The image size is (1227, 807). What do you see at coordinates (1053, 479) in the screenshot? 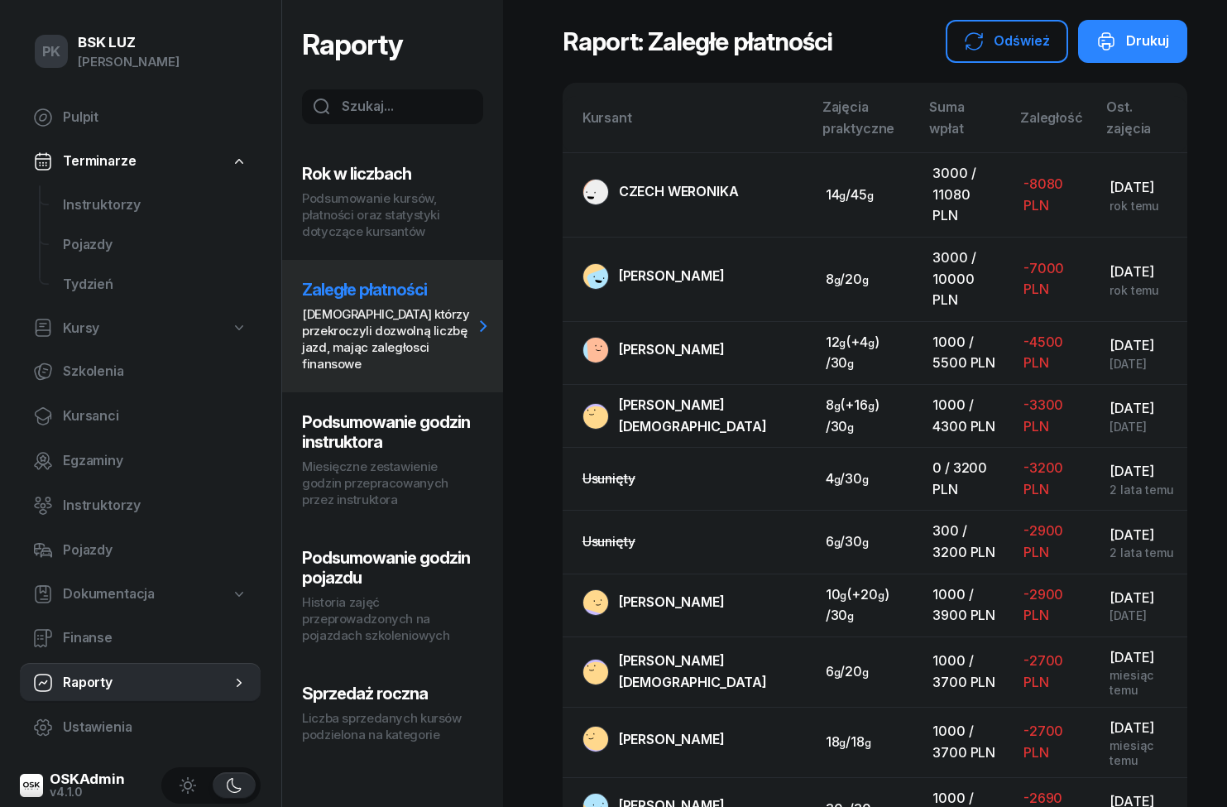
I see `td: -3200 PLN` at bounding box center [1053, 479].